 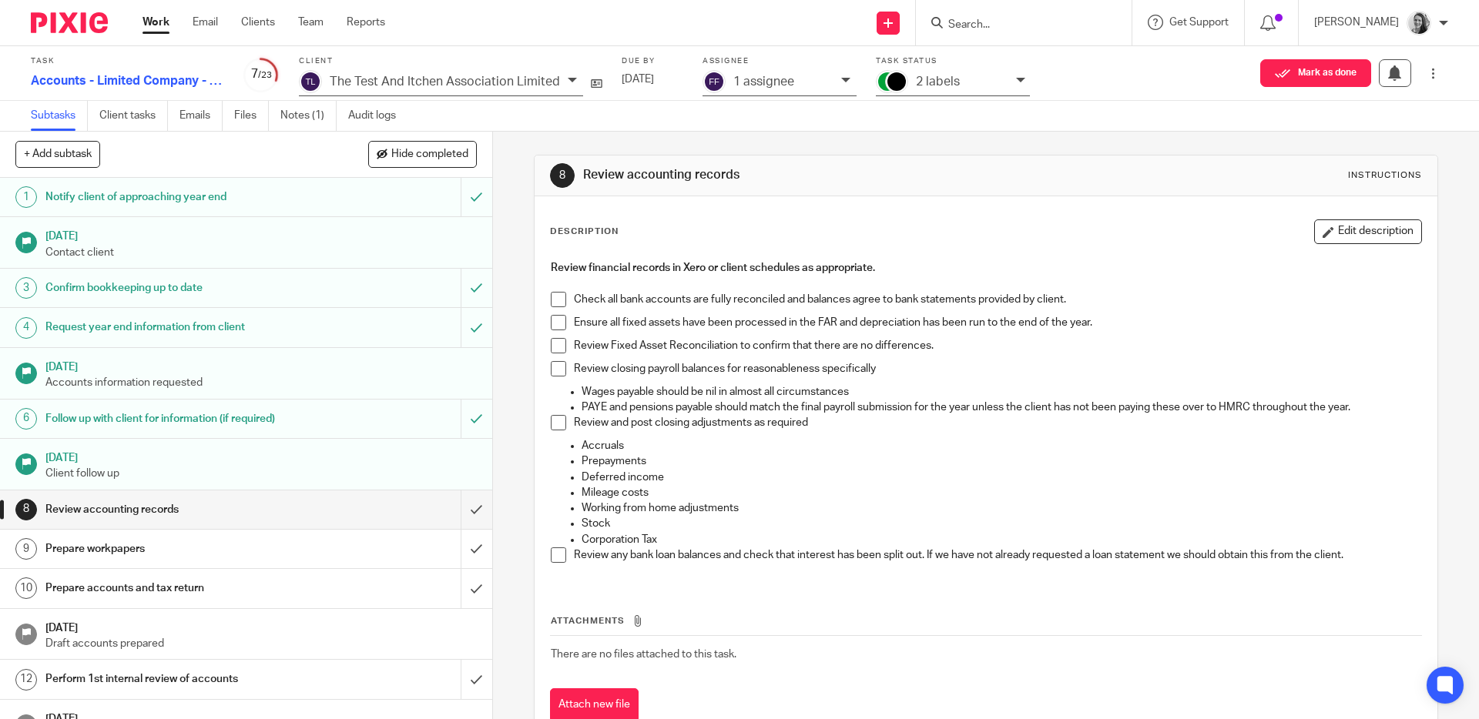 What do you see at coordinates (997, 346) in the screenshot?
I see `p: Review Fixed Asset Reconciliation to confirm that there are no differences.` at bounding box center [997, 346].